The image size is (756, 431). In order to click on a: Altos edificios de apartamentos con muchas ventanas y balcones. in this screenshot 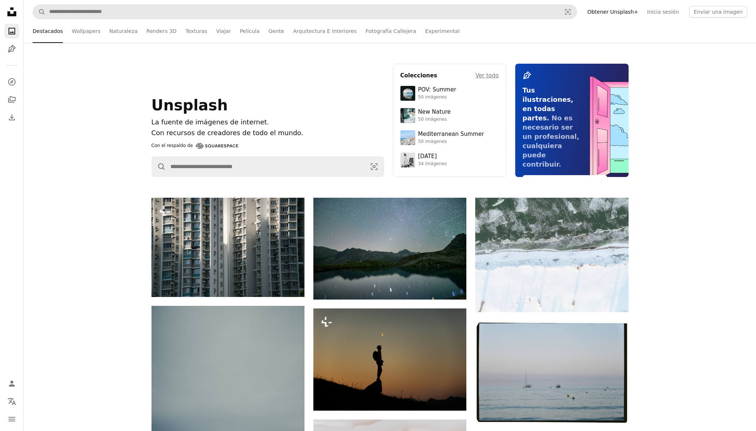, I will do `click(228, 247)`.